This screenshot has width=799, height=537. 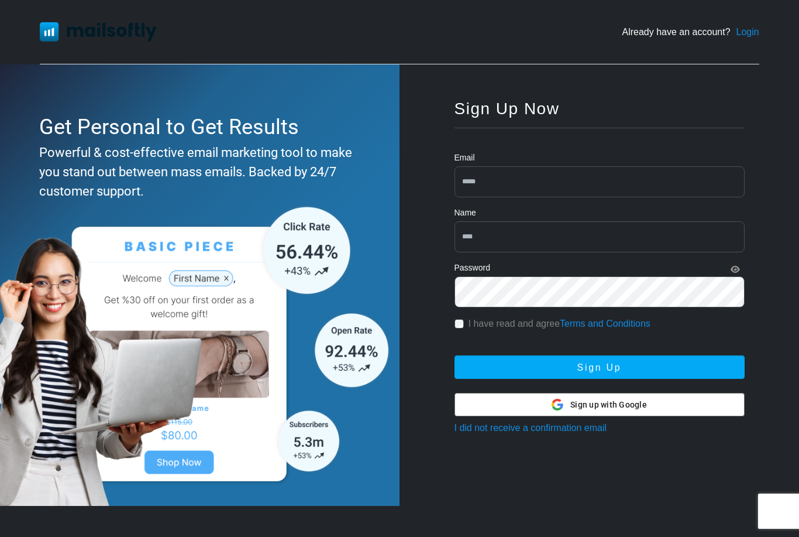 I want to click on a: I did not receive a confirmation email, so click(x=531, y=427).